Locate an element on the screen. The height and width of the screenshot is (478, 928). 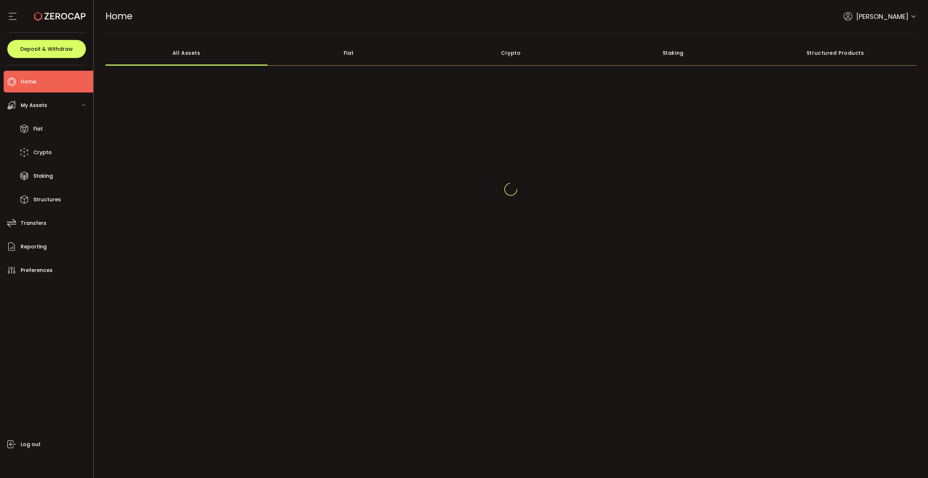
span: Reporting is located at coordinates (34, 247).